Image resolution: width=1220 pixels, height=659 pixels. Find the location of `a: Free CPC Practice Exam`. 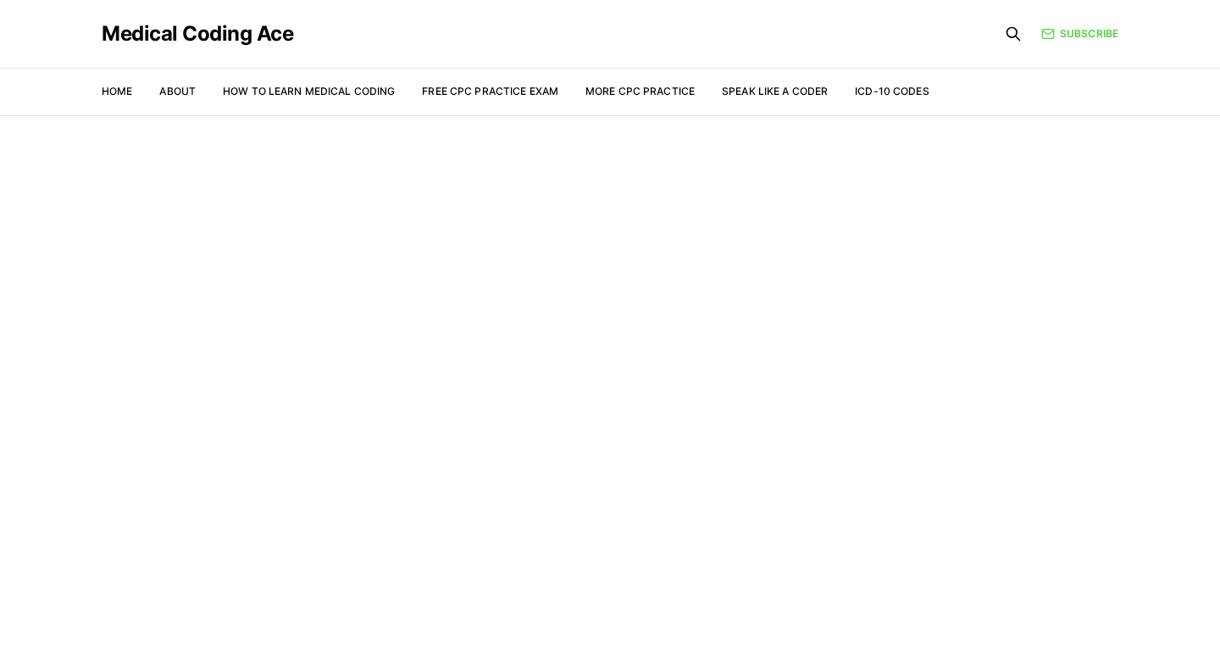

a: Free CPC Practice Exam is located at coordinates (490, 91).